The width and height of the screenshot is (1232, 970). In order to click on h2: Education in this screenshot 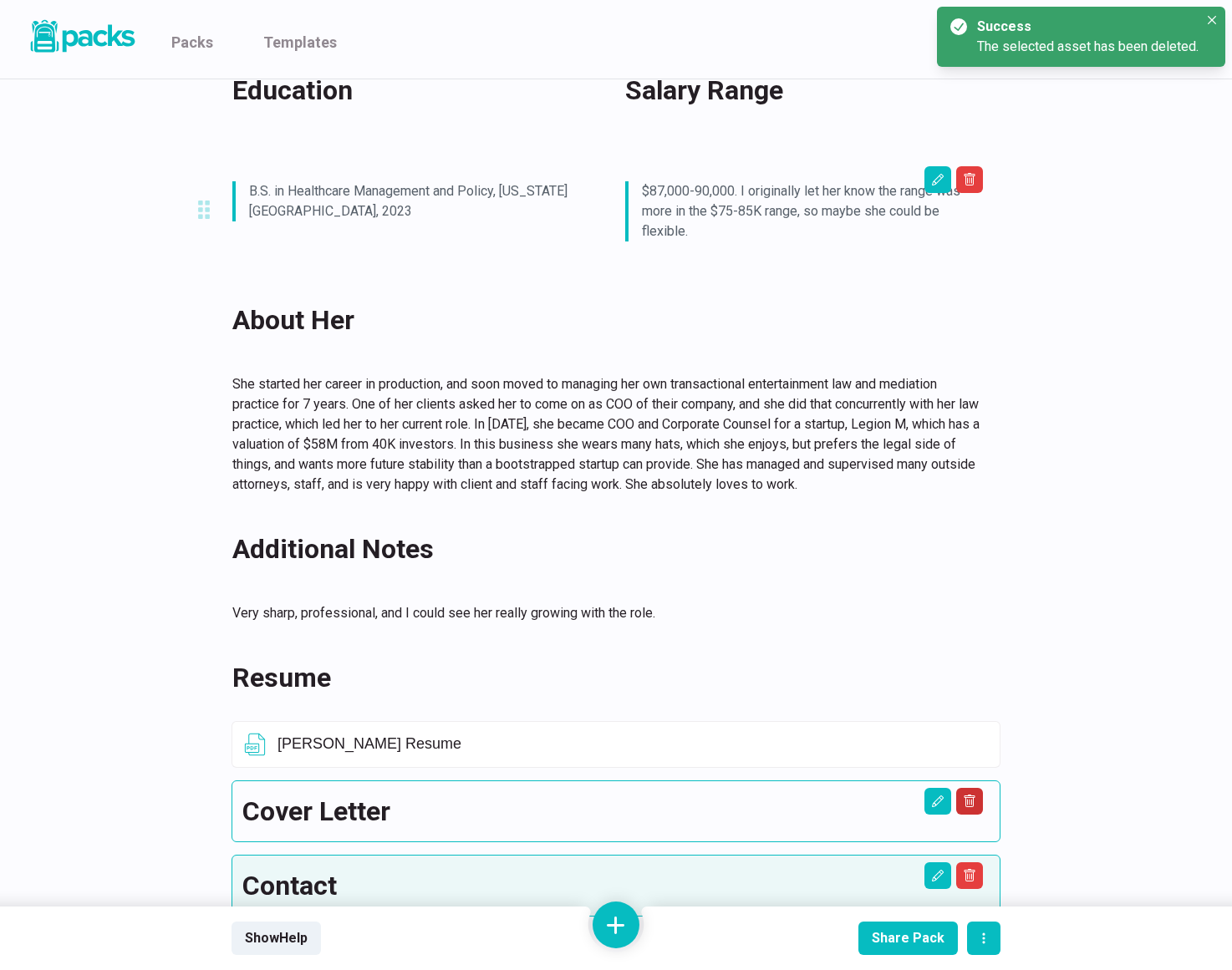, I will do `click(409, 90)`.